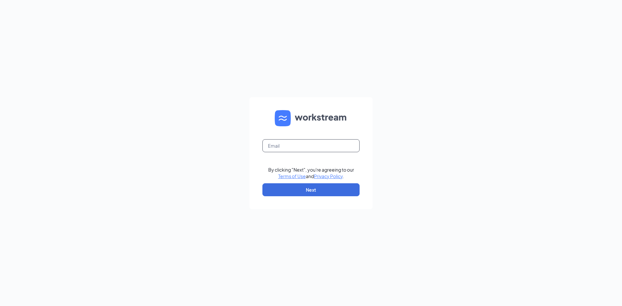  Describe the element at coordinates (328, 176) in the screenshot. I see `a: Privacy Policy` at that location.